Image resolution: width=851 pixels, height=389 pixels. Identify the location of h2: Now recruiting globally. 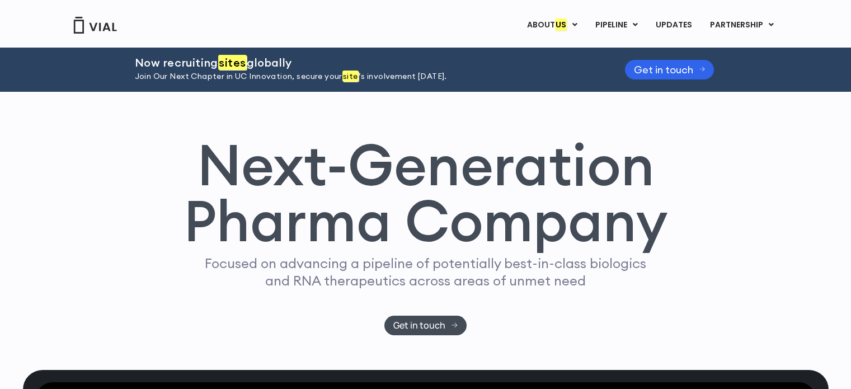
(366, 63).